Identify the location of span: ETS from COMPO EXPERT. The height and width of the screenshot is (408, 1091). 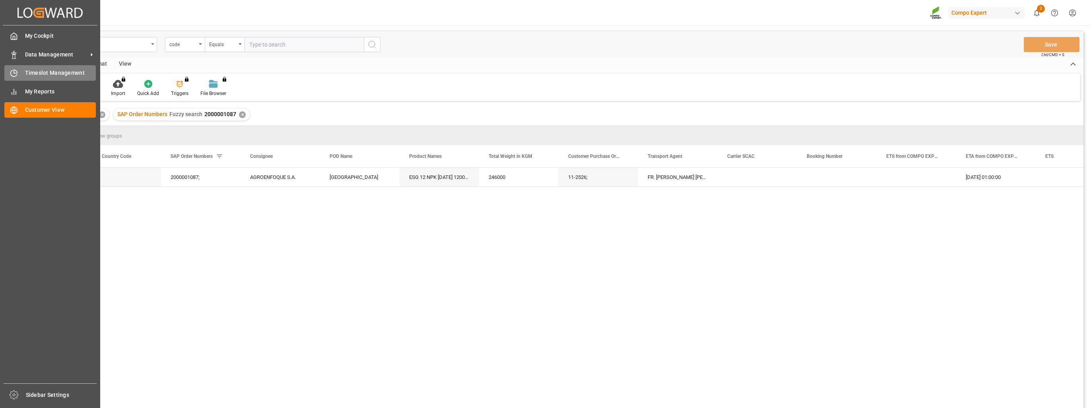
(913, 156).